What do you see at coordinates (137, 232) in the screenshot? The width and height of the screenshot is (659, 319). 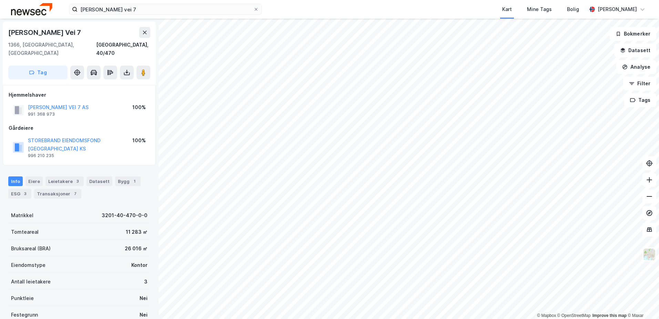 I see `div: 11 283 ㎡` at bounding box center [137, 232].